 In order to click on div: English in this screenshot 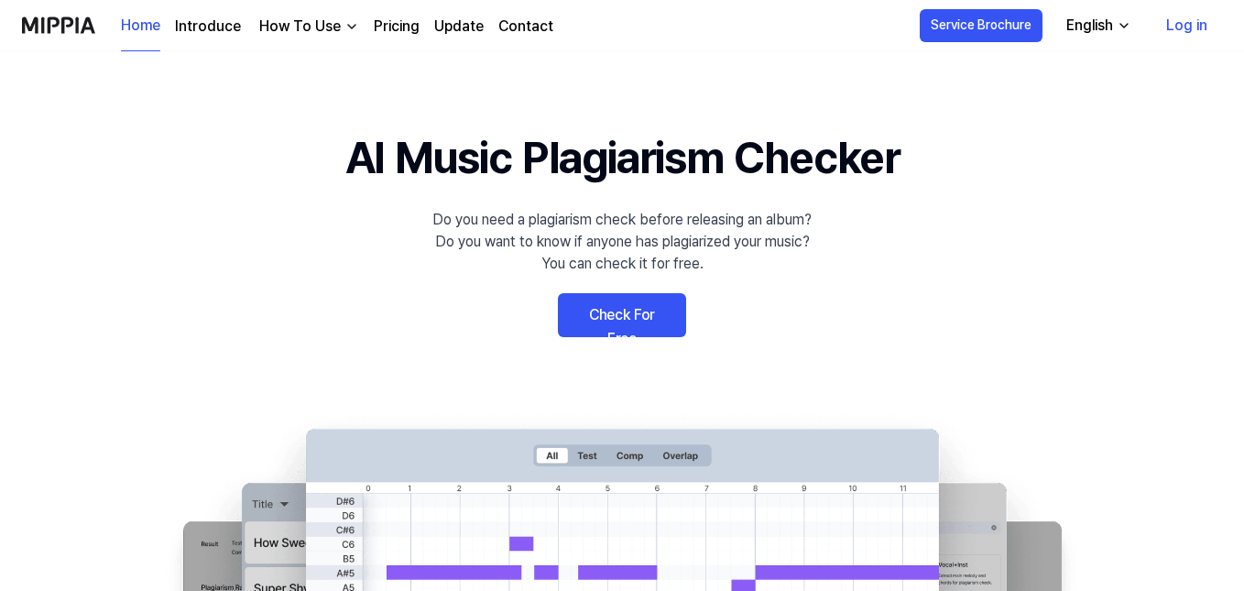, I will do `click(1089, 26)`.